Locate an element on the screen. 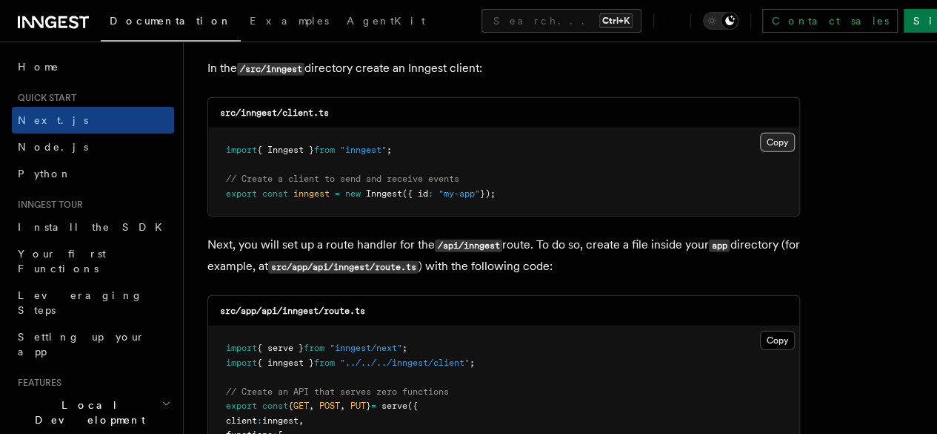 The height and width of the screenshot is (434, 937). a: Setting up your app is located at coordinates (93, 344).